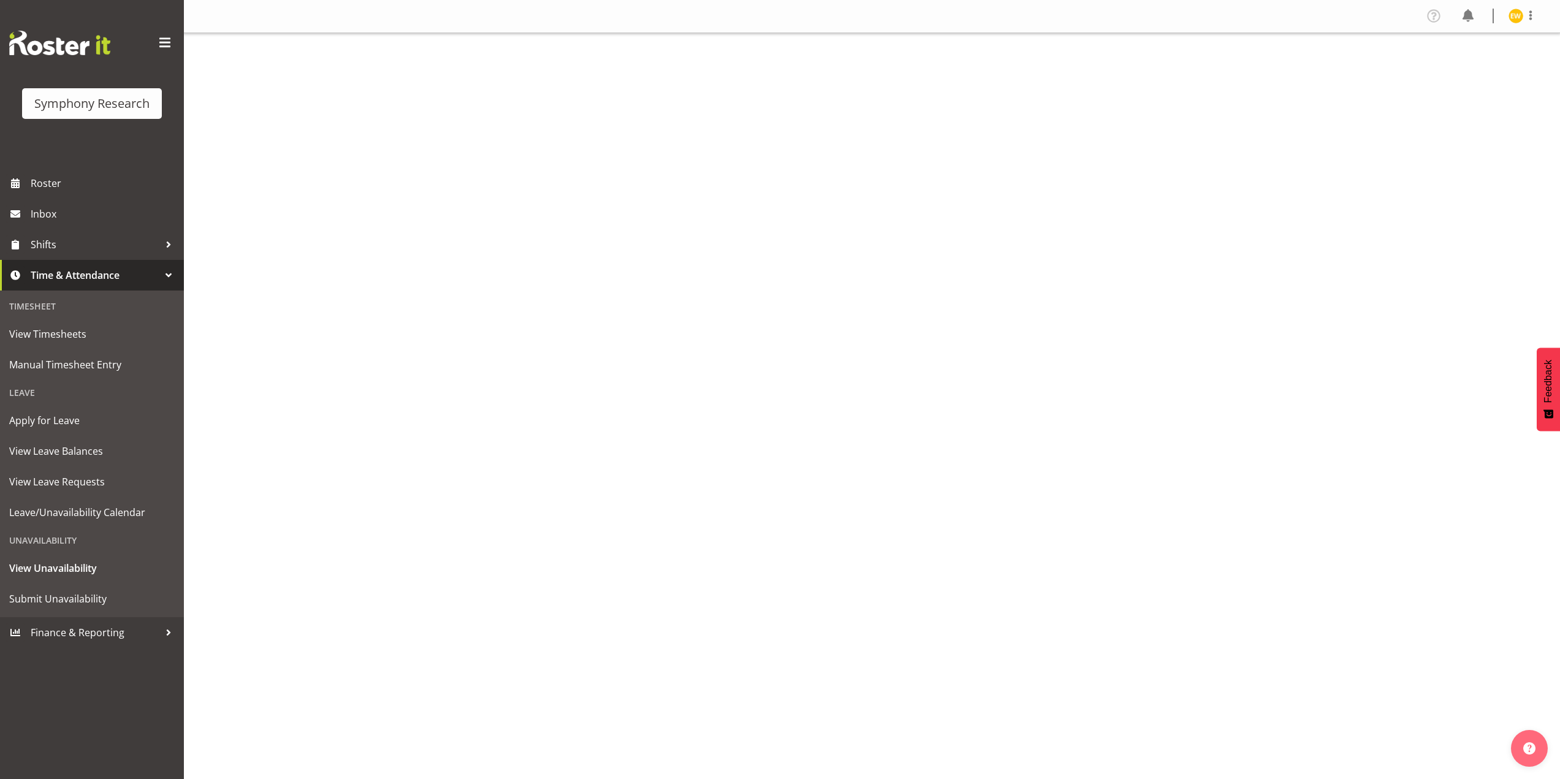 This screenshot has height=779, width=1560. Describe the element at coordinates (1548, 381) in the screenshot. I see `span: Feedback` at that location.